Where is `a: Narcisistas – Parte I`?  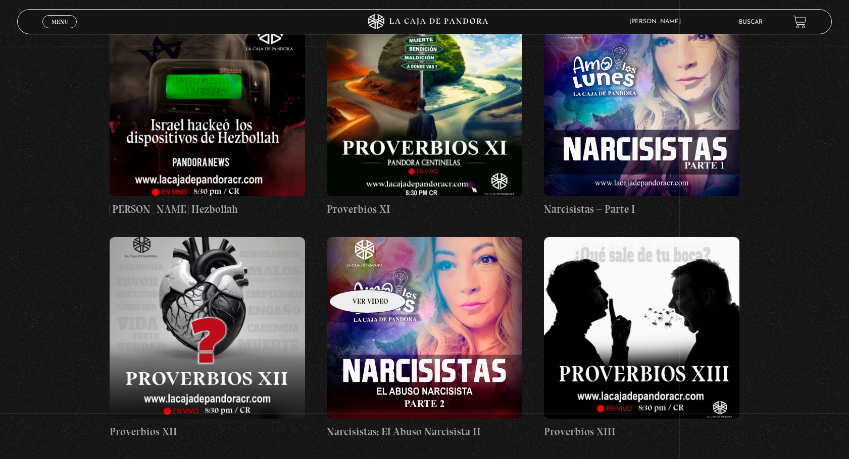 a: Narcisistas – Parte I is located at coordinates (641, 116).